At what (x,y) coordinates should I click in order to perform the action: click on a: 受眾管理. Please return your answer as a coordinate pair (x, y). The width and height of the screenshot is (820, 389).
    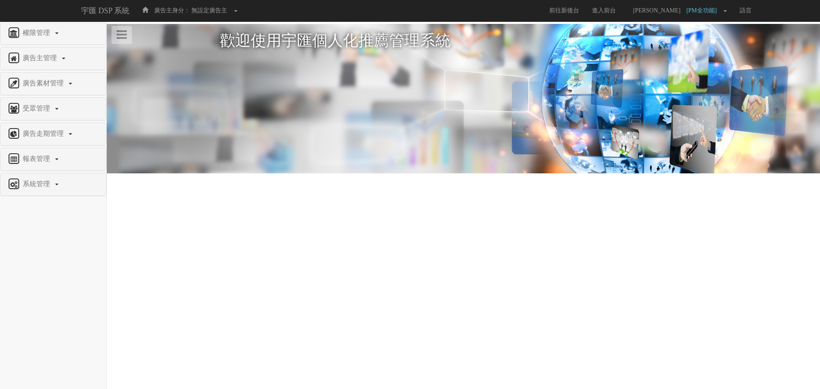
    Looking at the image, I should click on (53, 109).